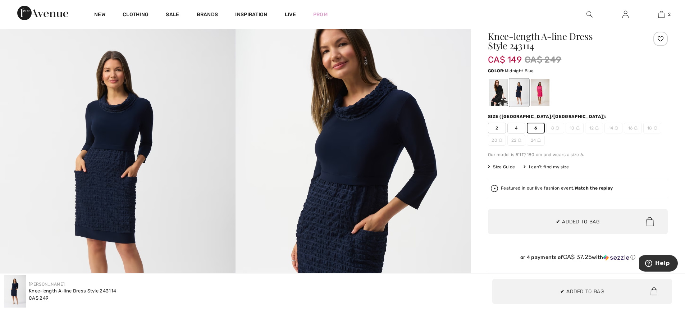 The width and height of the screenshot is (685, 309). What do you see at coordinates (498, 92) in the screenshot?
I see `div: Black` at bounding box center [498, 92].